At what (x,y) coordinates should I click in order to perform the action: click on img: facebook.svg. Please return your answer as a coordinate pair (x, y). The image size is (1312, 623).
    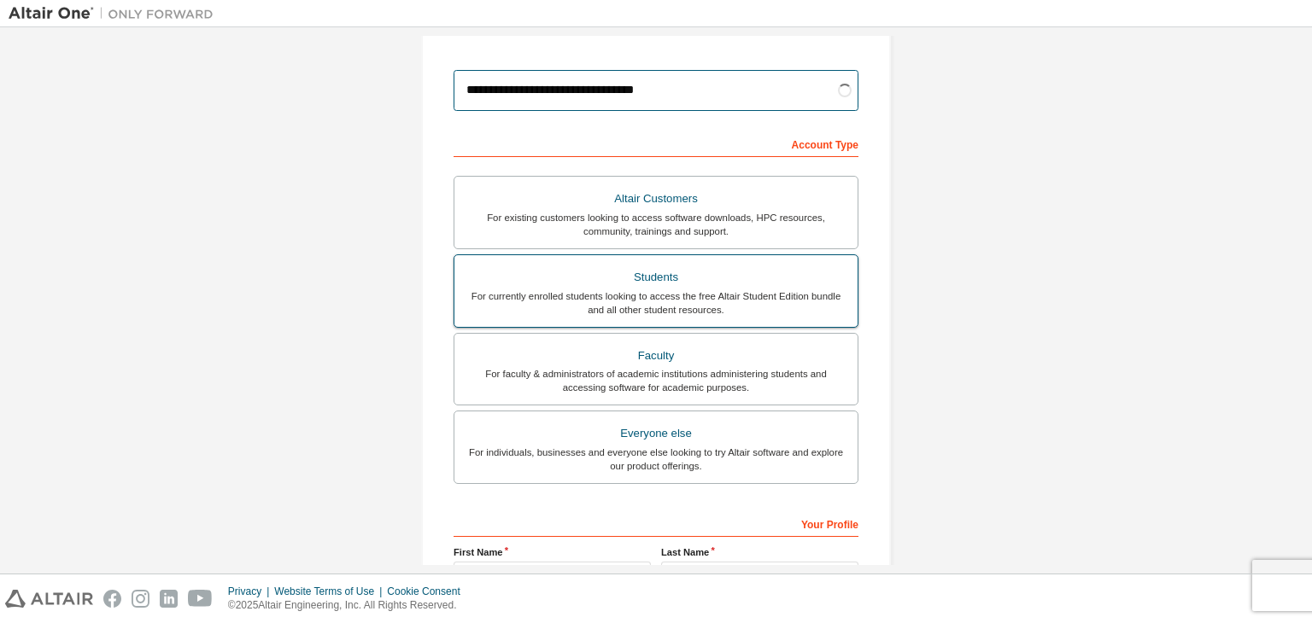
    Looking at the image, I should click on (112, 599).